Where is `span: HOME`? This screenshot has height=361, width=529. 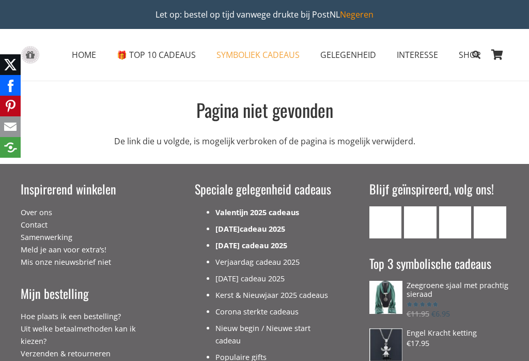
span: HOME is located at coordinates (84, 55).